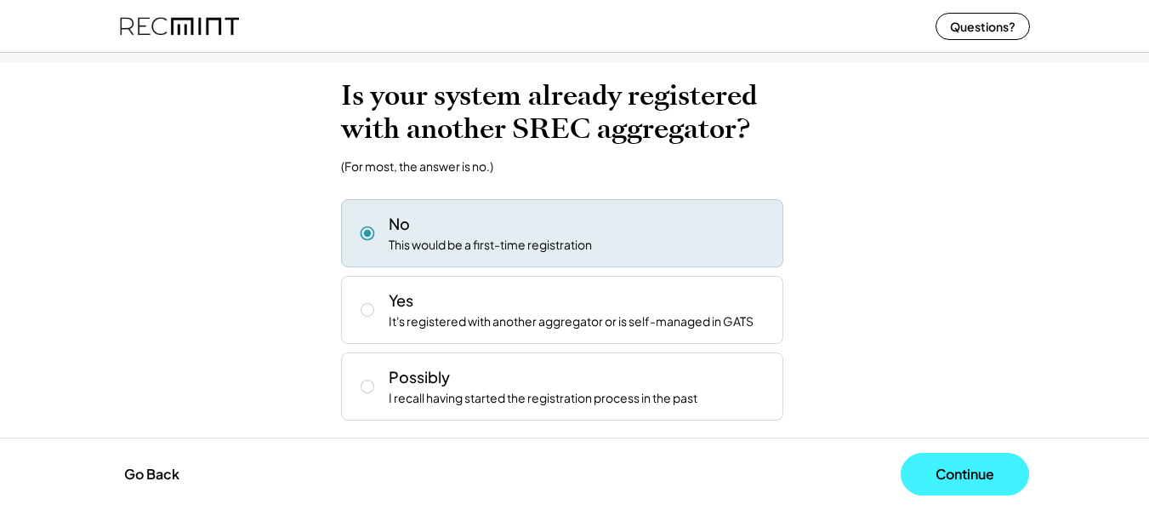  Describe the element at coordinates (417, 166) in the screenshot. I see `div: (For most, the answer is no.)` at that location.